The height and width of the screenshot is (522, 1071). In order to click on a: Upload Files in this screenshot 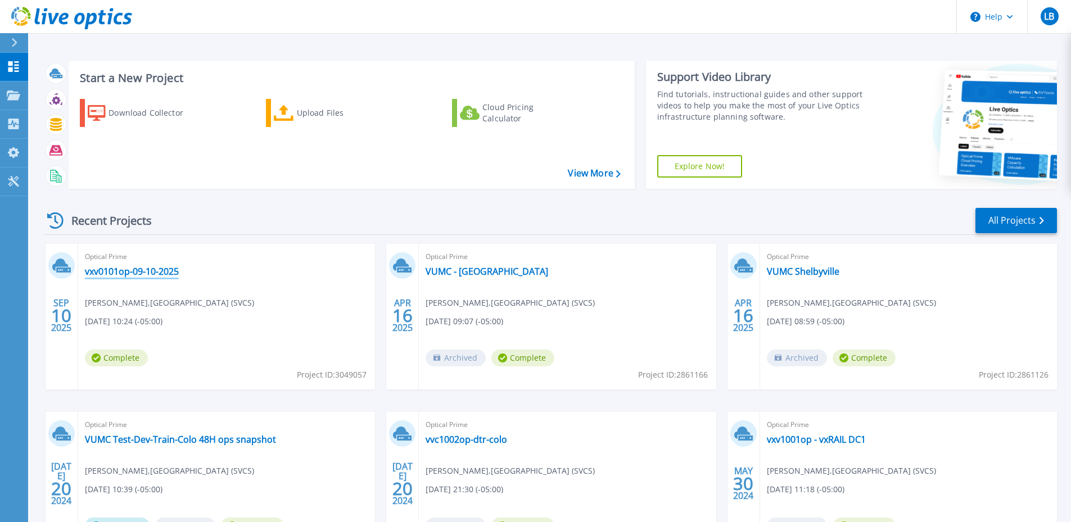, I will do `click(328, 113)`.